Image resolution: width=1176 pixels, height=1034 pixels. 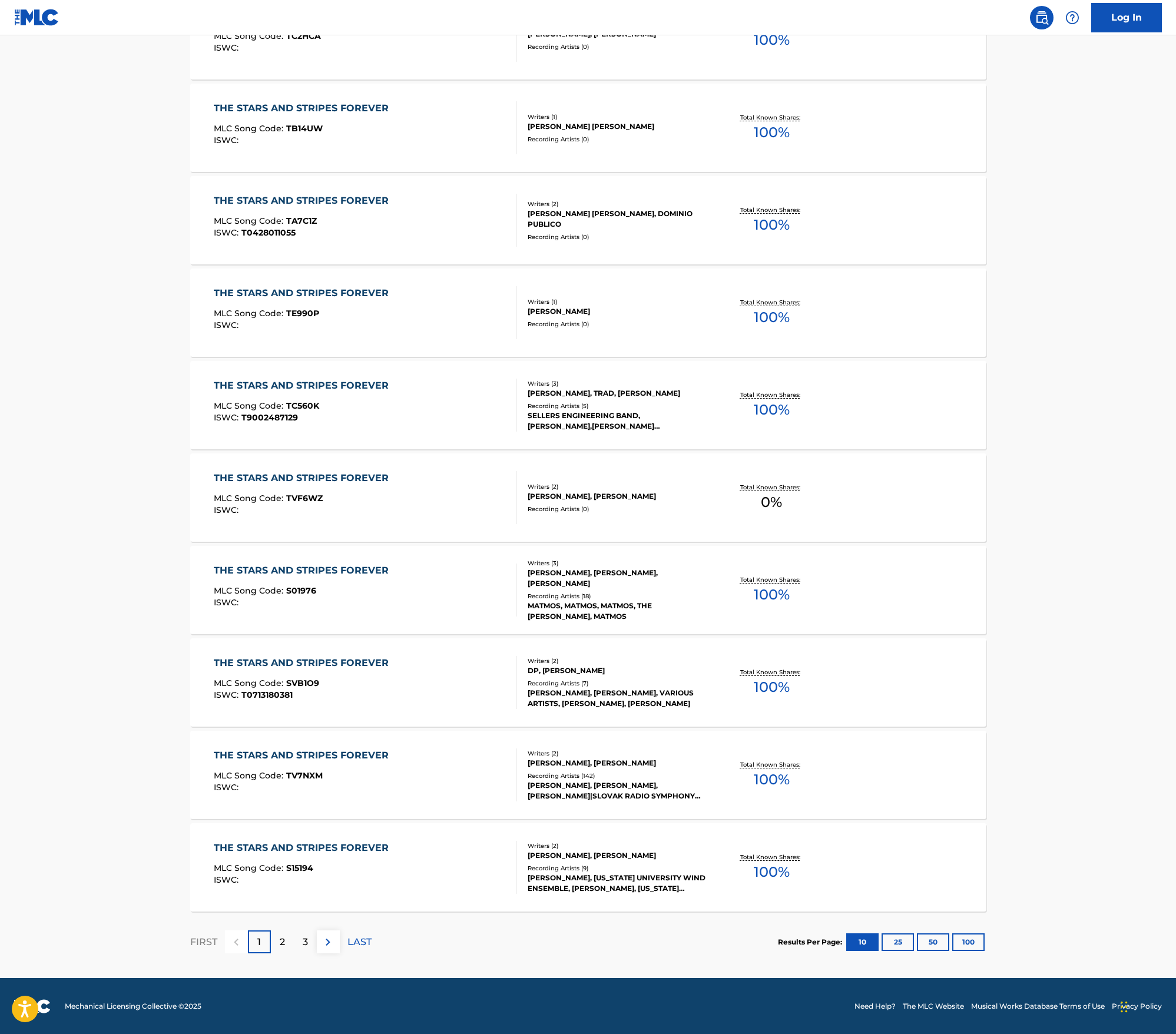 I want to click on span: TE990P, so click(x=303, y=314).